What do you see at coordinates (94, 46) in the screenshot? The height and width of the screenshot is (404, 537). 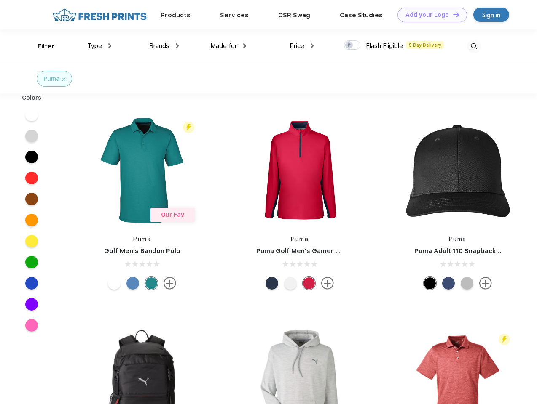 I see `span: Type` at bounding box center [94, 46].